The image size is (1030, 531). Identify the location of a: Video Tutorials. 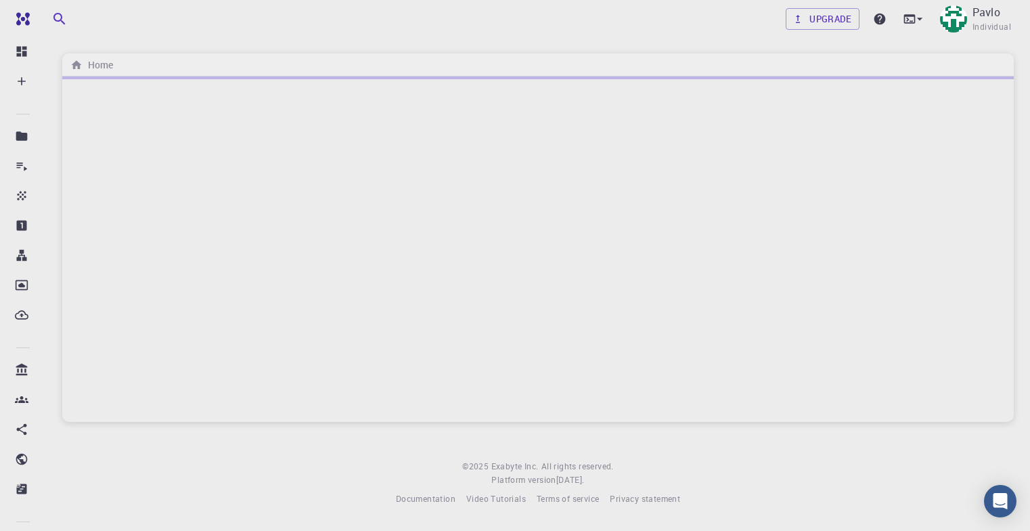
(496, 499).